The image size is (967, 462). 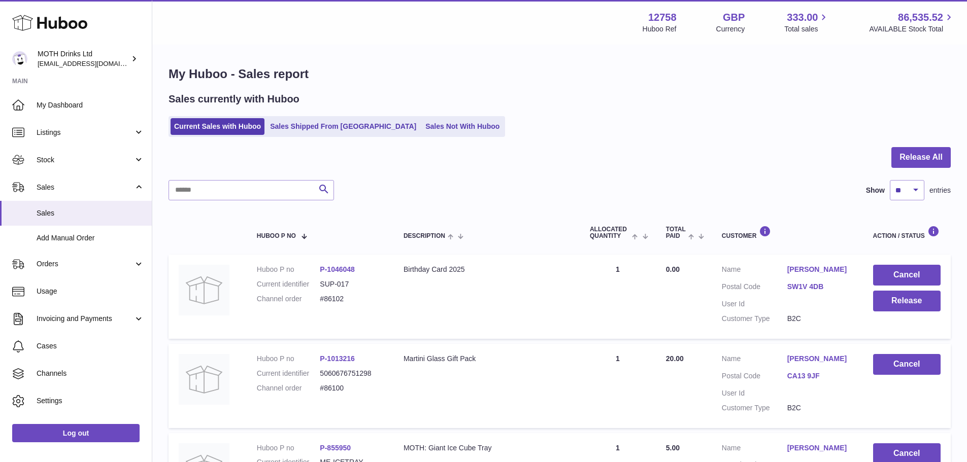 I want to click on h1: My Huboo - Sales report, so click(x=559, y=74).